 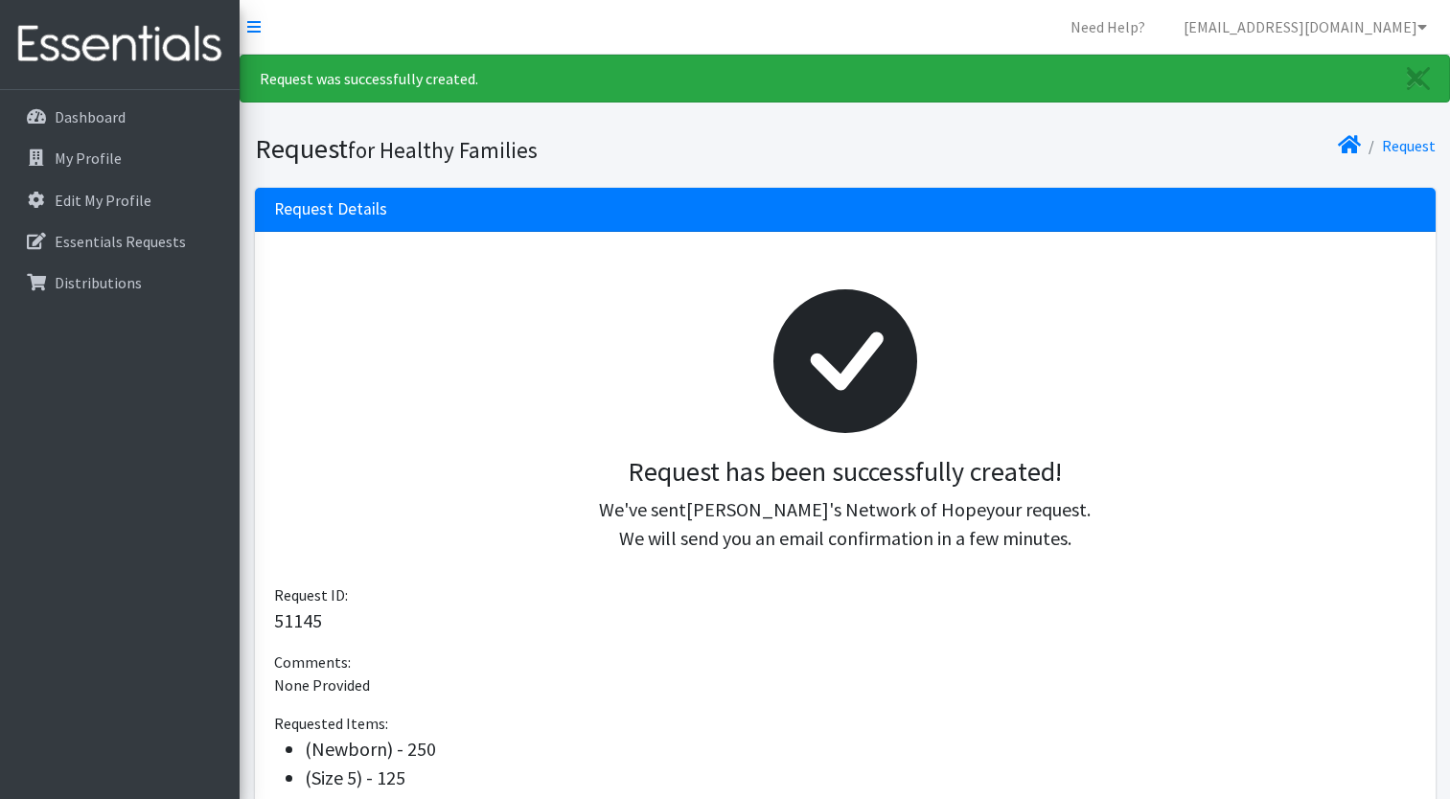 What do you see at coordinates (120, 241) in the screenshot?
I see `a: Essentials Requests` at bounding box center [120, 241].